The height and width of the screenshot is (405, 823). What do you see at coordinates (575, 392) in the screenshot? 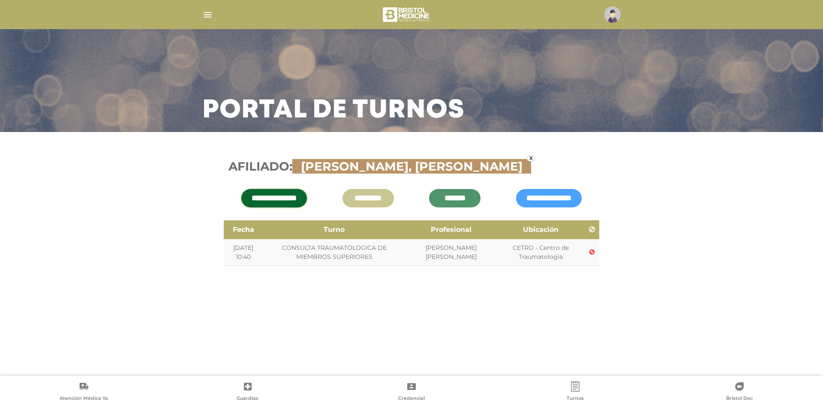
I see `a: Turnos` at bounding box center [575, 392].